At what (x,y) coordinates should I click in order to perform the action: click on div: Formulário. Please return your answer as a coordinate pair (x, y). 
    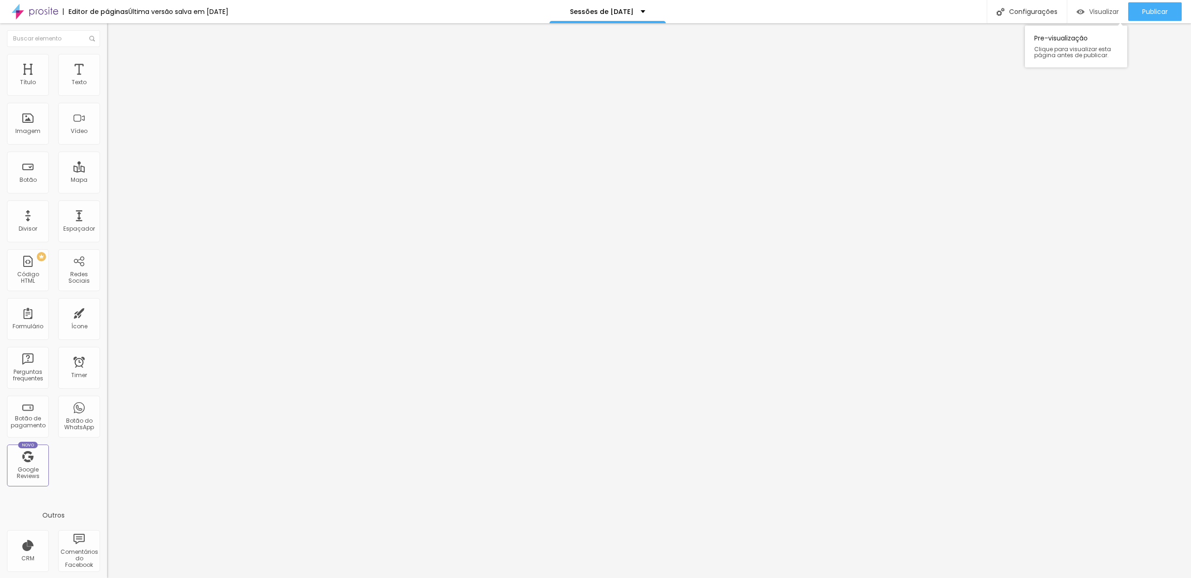
    Looking at the image, I should click on (28, 327).